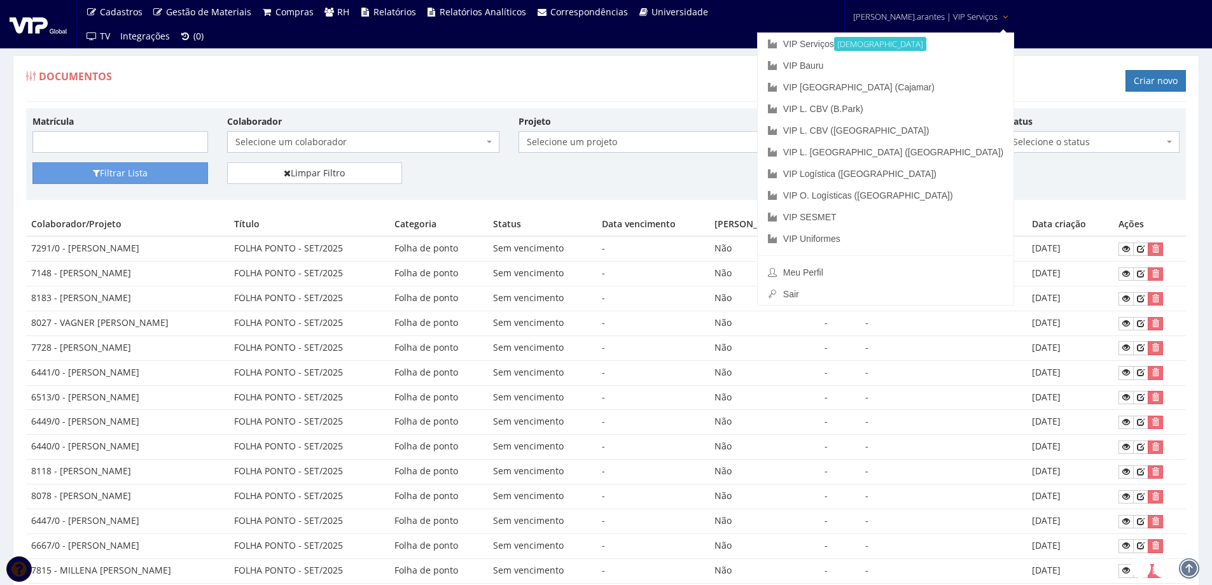 The height and width of the screenshot is (585, 1212). What do you see at coordinates (439, 224) in the screenshot?
I see `th: Categoria` at bounding box center [439, 224].